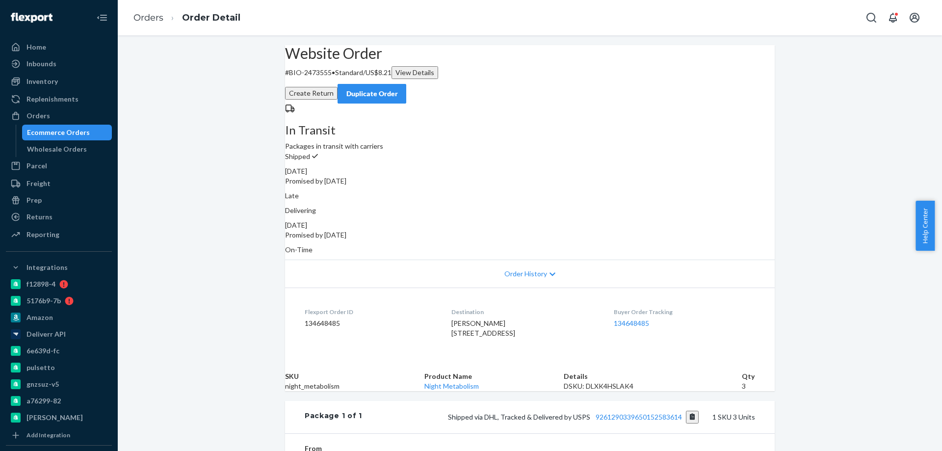  Describe the element at coordinates (41, 368) in the screenshot. I see `div: pulsetto` at that location.